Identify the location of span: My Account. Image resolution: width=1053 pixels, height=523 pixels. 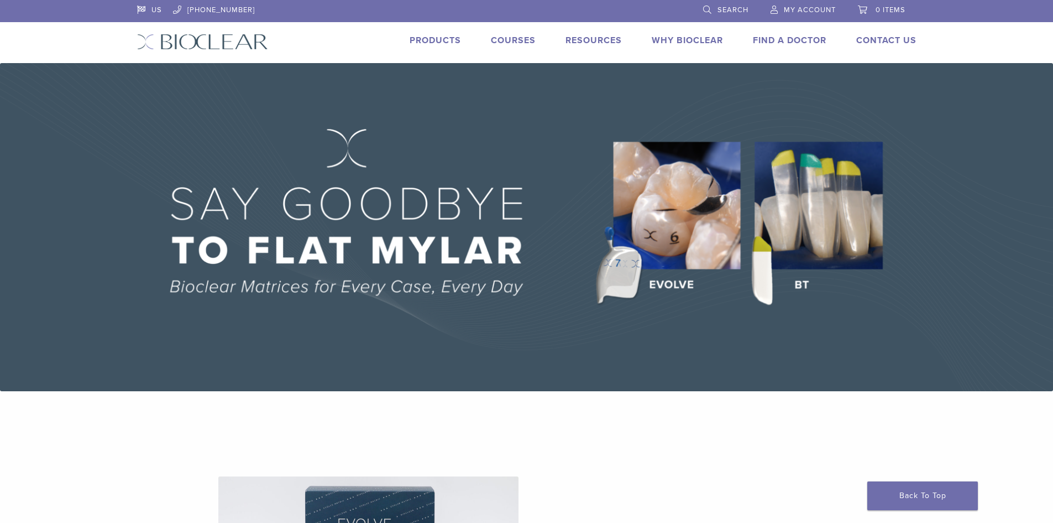
(810, 10).